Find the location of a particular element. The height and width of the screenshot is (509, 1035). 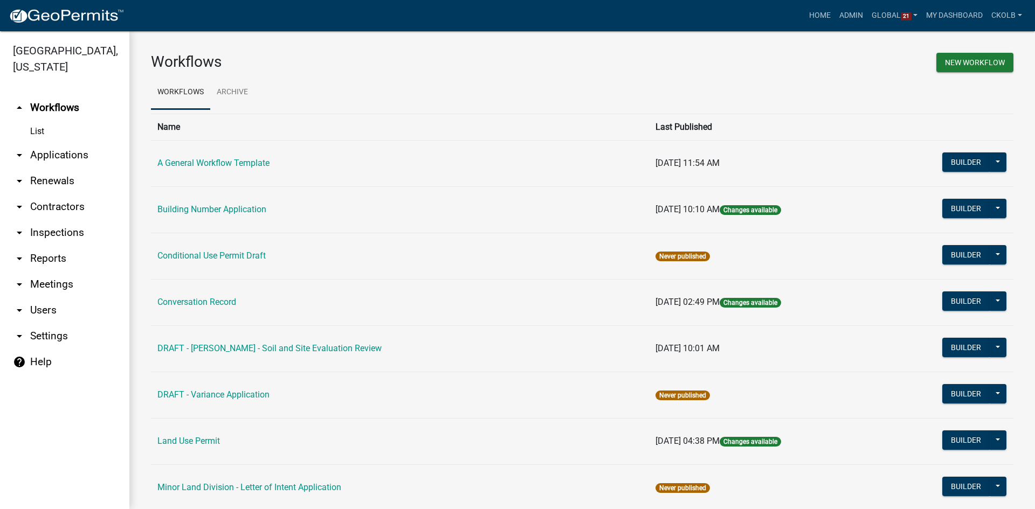

a: Global21 is located at coordinates (895, 16).